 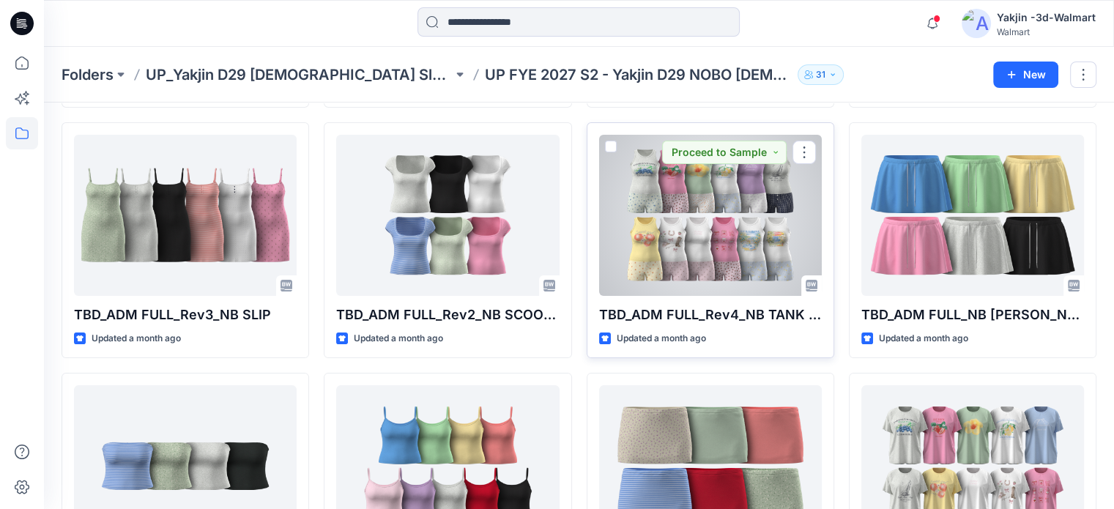 I want to click on p: 31, so click(x=821, y=75).